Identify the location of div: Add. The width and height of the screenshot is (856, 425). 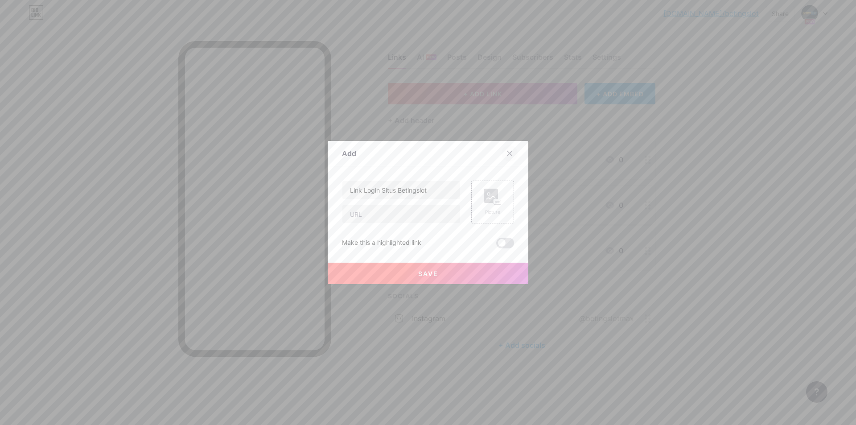
(349, 153).